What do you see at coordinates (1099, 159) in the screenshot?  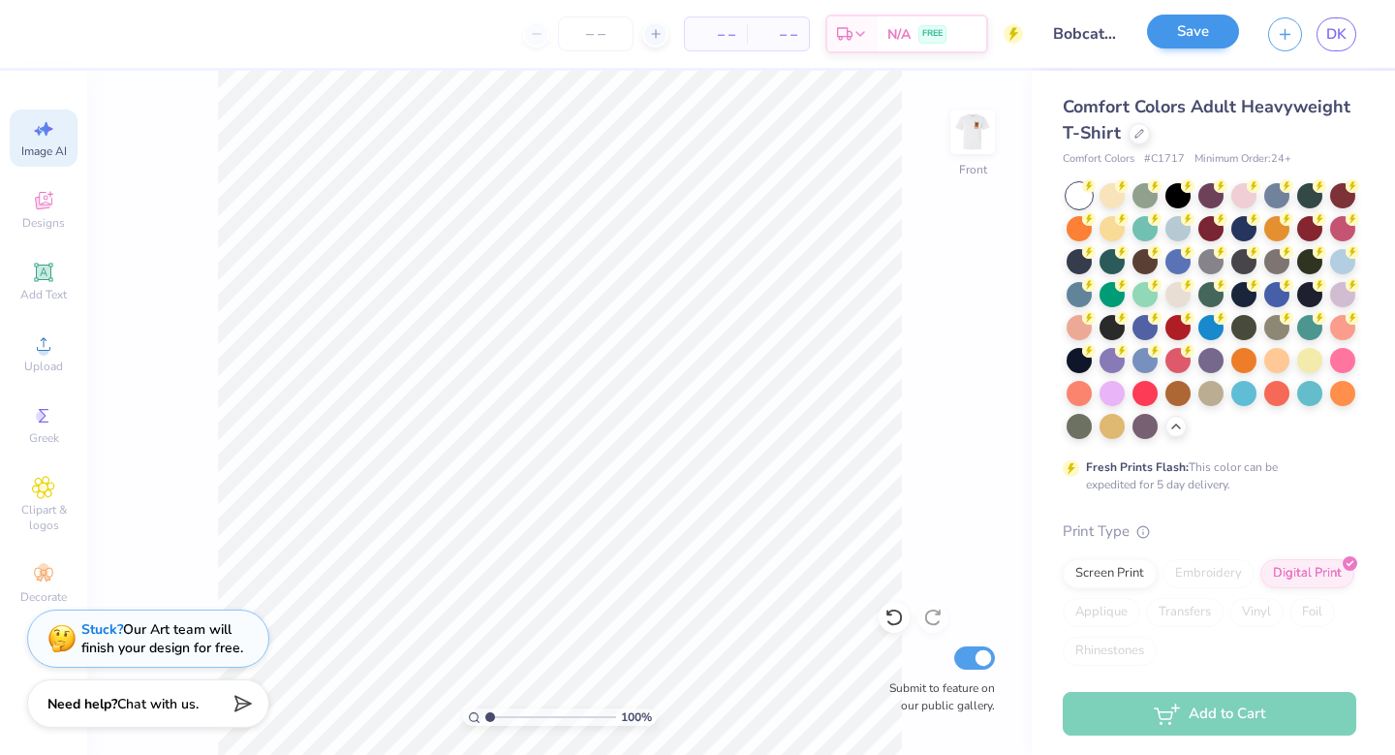 I see `span: Comfort Colors` at bounding box center [1099, 159].